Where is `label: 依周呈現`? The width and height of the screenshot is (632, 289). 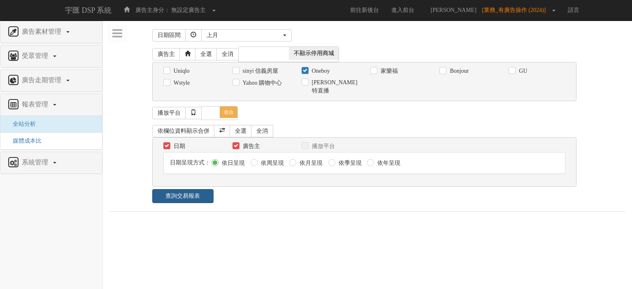 label: 依周呈現 is located at coordinates (271, 163).